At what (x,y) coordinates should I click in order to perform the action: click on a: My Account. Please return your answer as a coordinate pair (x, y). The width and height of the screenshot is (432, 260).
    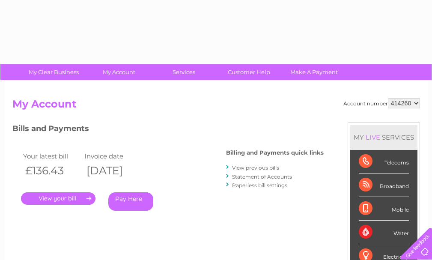
    Looking at the image, I should click on (119, 72).